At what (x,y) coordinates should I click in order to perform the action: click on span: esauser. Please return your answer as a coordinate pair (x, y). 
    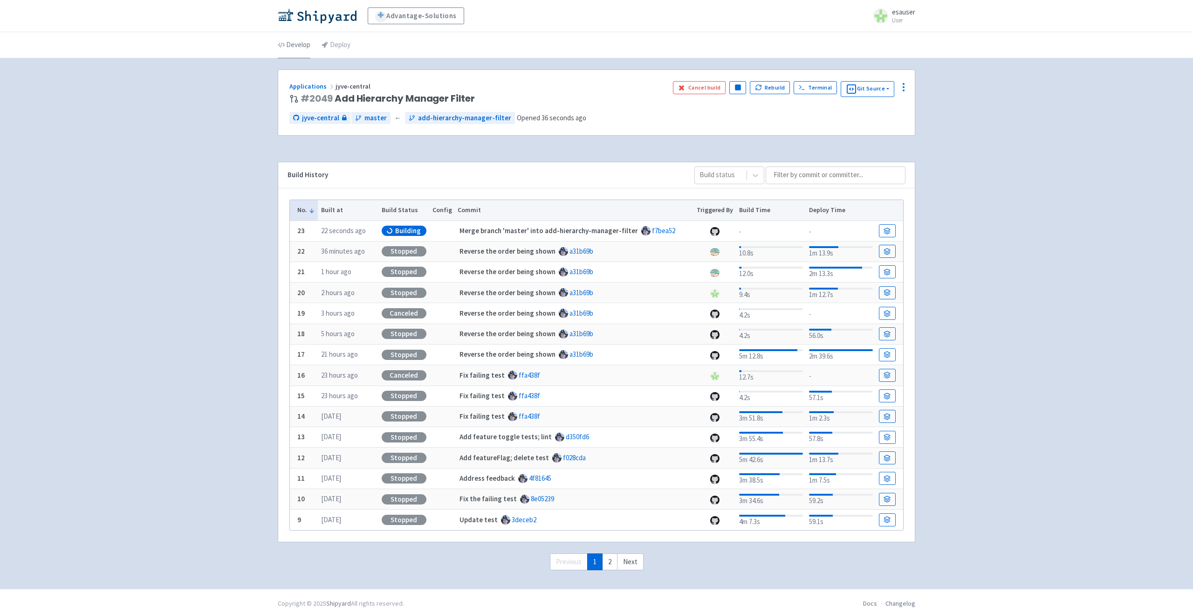
    Looking at the image, I should click on (903, 12).